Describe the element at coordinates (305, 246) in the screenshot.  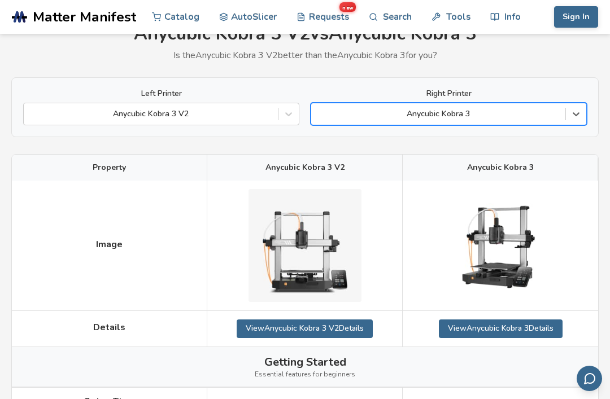
I see `img: Anycubic Kobra 3 V2` at that location.